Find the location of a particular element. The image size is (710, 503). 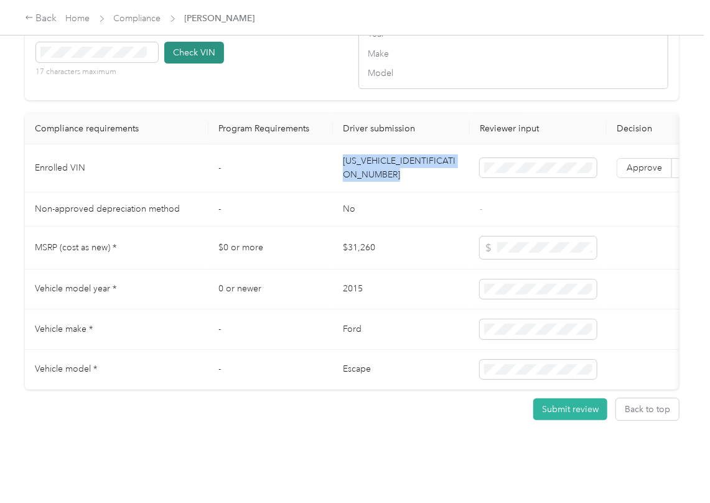

td: Vehicle model year * is located at coordinates (116, 289).